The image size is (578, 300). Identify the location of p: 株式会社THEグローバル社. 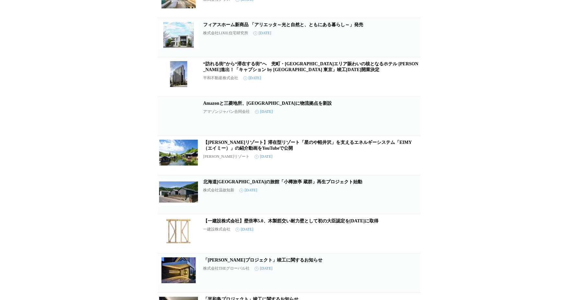
(226, 269).